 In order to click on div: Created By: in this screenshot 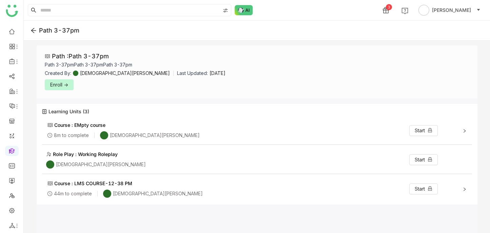, I will do `click(58, 73)`.